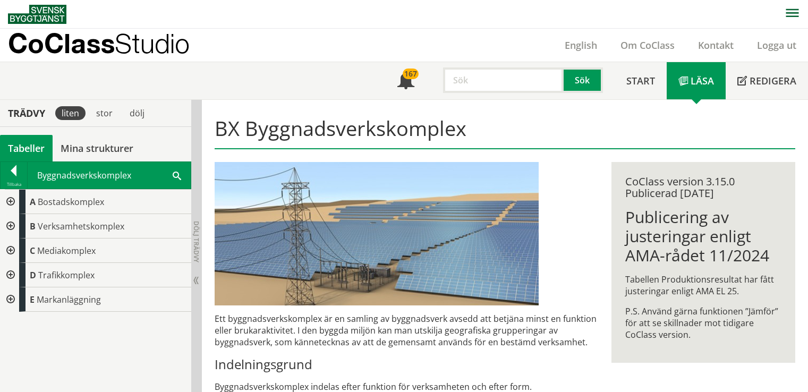 This screenshot has width=808, height=392. Describe the element at coordinates (773, 81) in the screenshot. I see `span: Redigera` at that location.